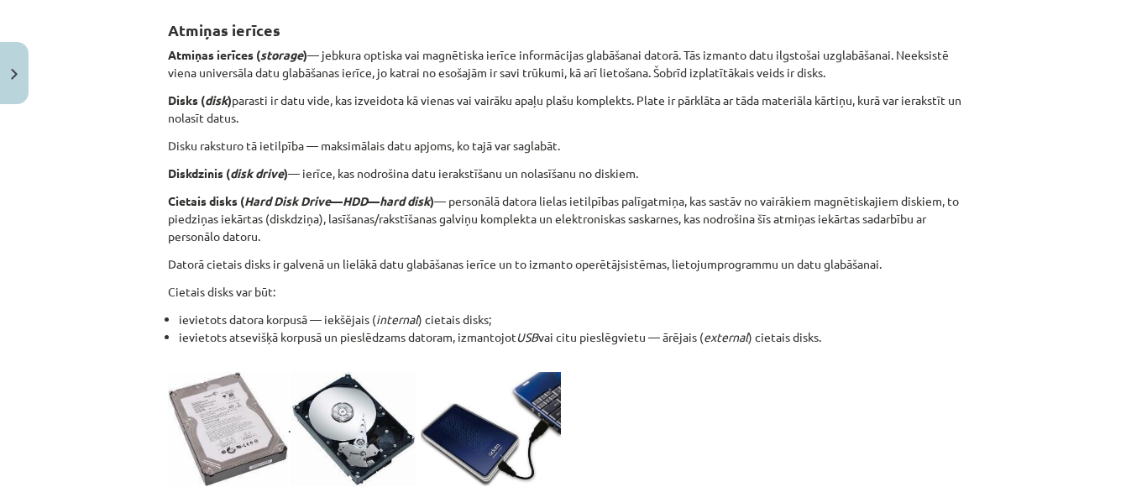 This screenshot has height=503, width=1147. Describe the element at coordinates (573, 109) in the screenshot. I see `p: parasti ir datu vide, kas izveidota kā vienas vai vairāku apaļu plašu komplekts. Plate ir pārklāt...` at that location.